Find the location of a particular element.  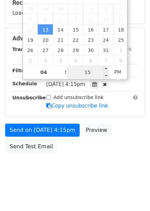

span: October 30, 2025 is located at coordinates (90, 50).